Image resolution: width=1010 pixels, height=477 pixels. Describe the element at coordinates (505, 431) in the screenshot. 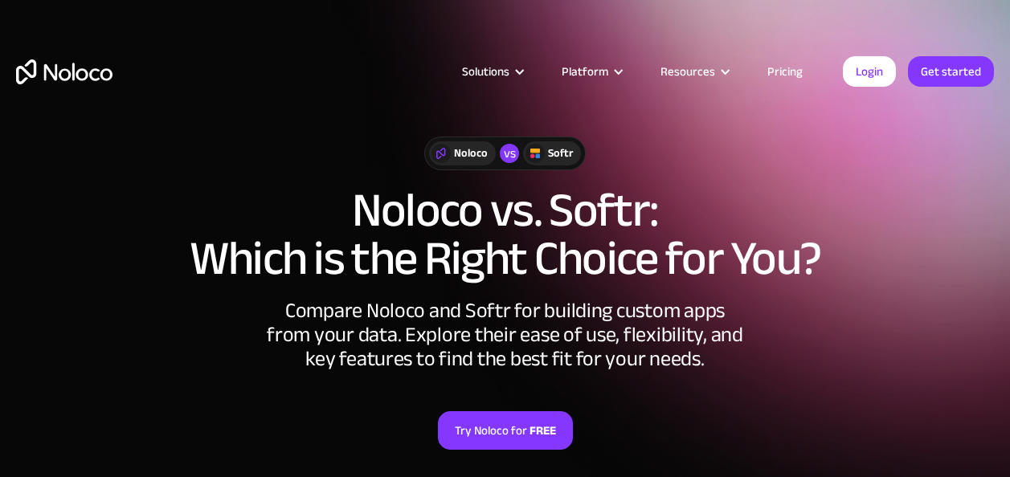

I see `a: Try Noloco forFREE` at that location.